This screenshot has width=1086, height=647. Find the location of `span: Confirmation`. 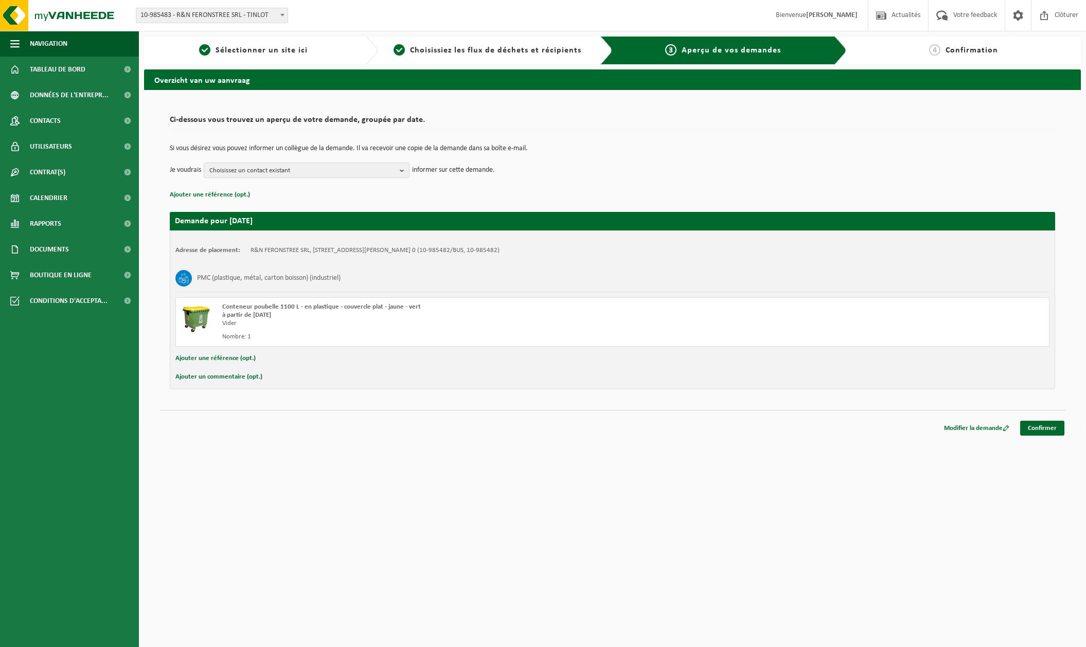

span: Confirmation is located at coordinates (972, 50).